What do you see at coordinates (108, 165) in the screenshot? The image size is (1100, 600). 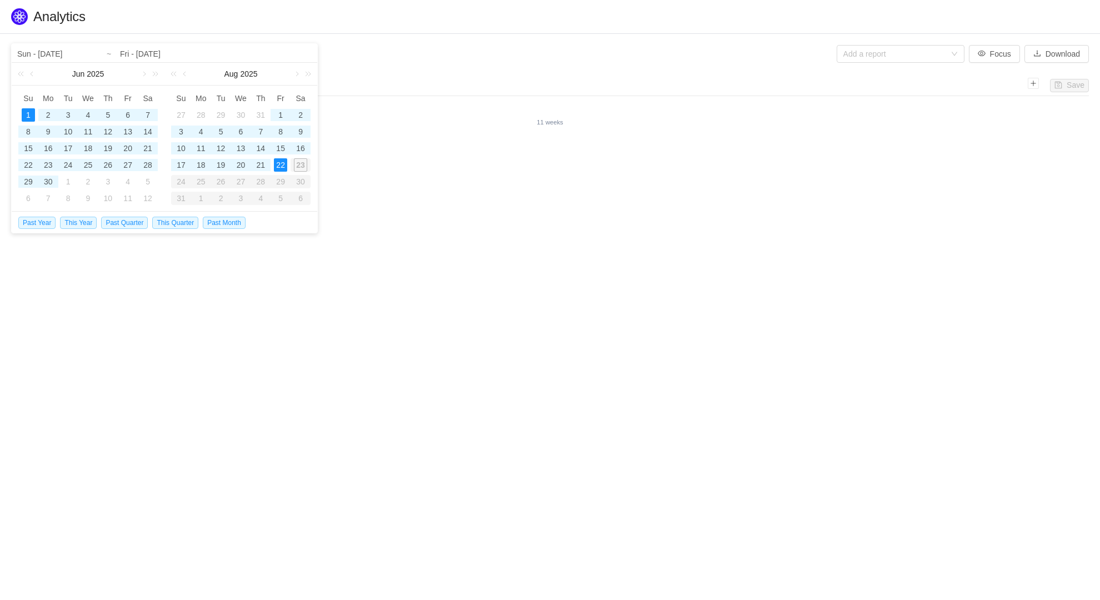 I see `td: June 26, 2025` at bounding box center [108, 165].